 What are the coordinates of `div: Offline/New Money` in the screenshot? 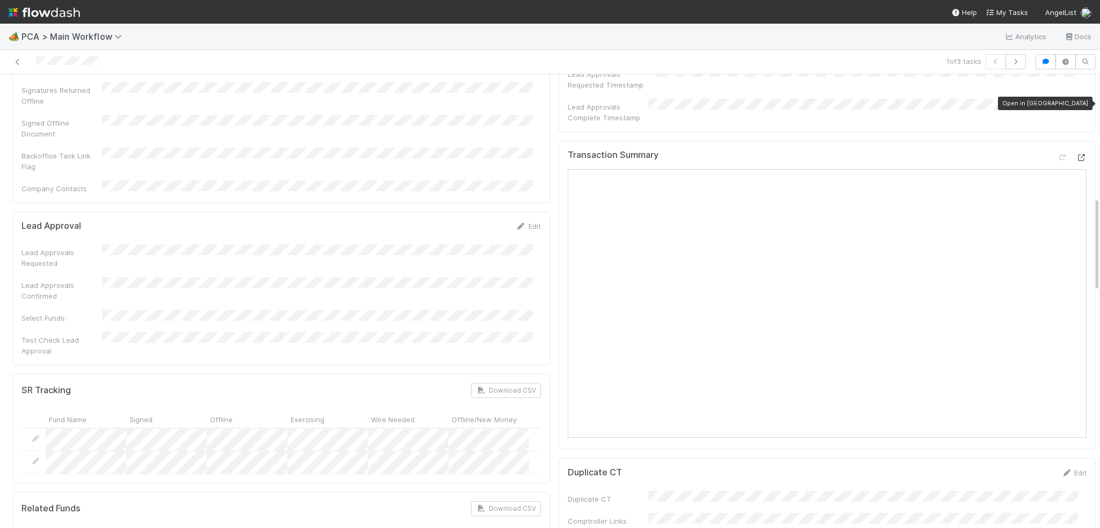 It's located at (489, 419).